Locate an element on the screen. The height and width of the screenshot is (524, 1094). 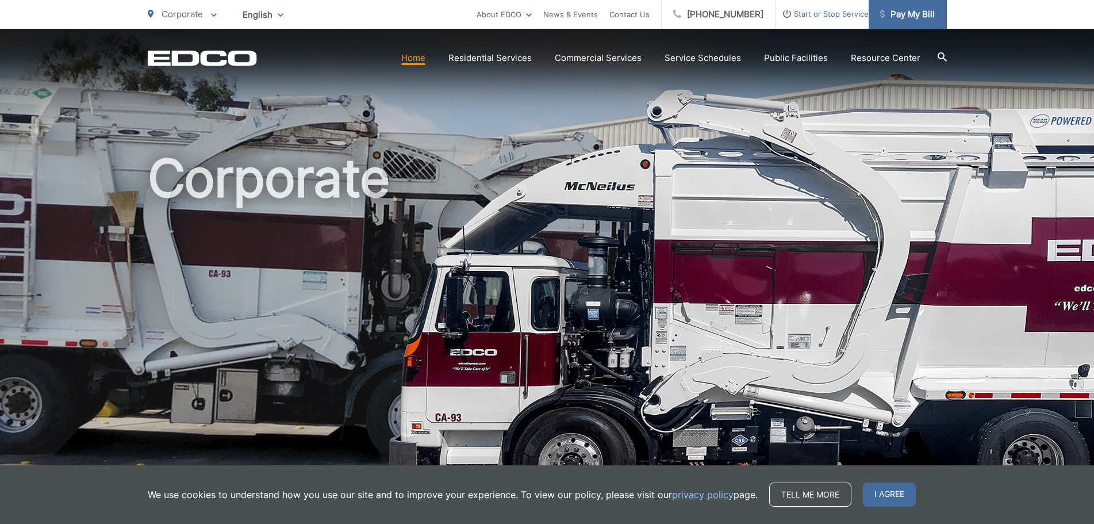
a: Resource Center is located at coordinates (885, 58).